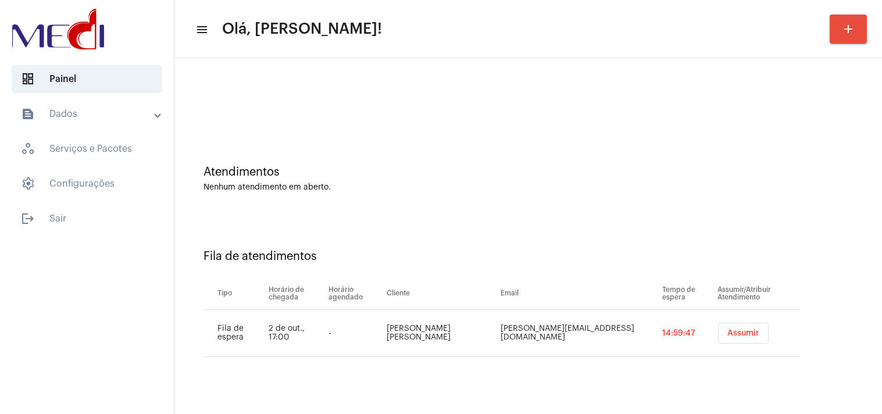 Image resolution: width=882 pixels, height=414 pixels. I want to click on span: Configurações, so click(87, 184).